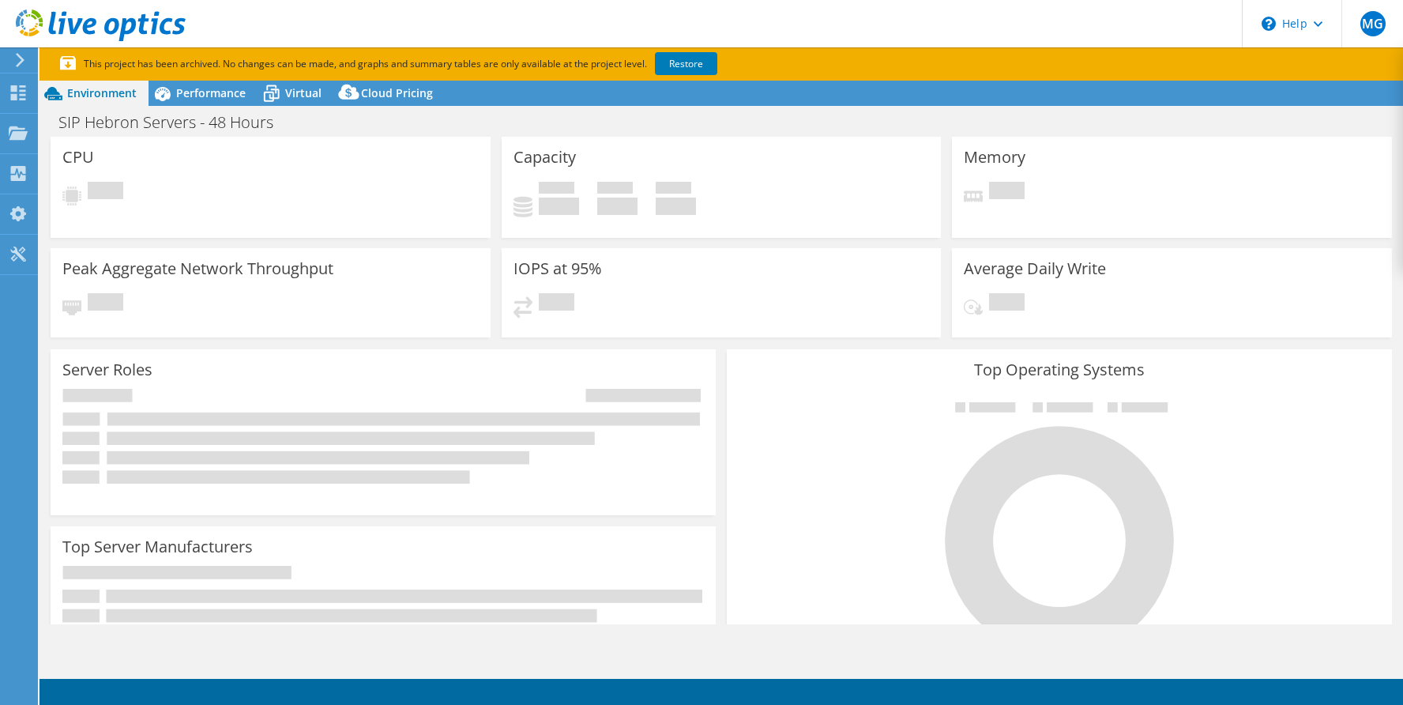 This screenshot has width=1403, height=705. Describe the element at coordinates (544, 157) in the screenshot. I see `h3: Capacity` at that location.